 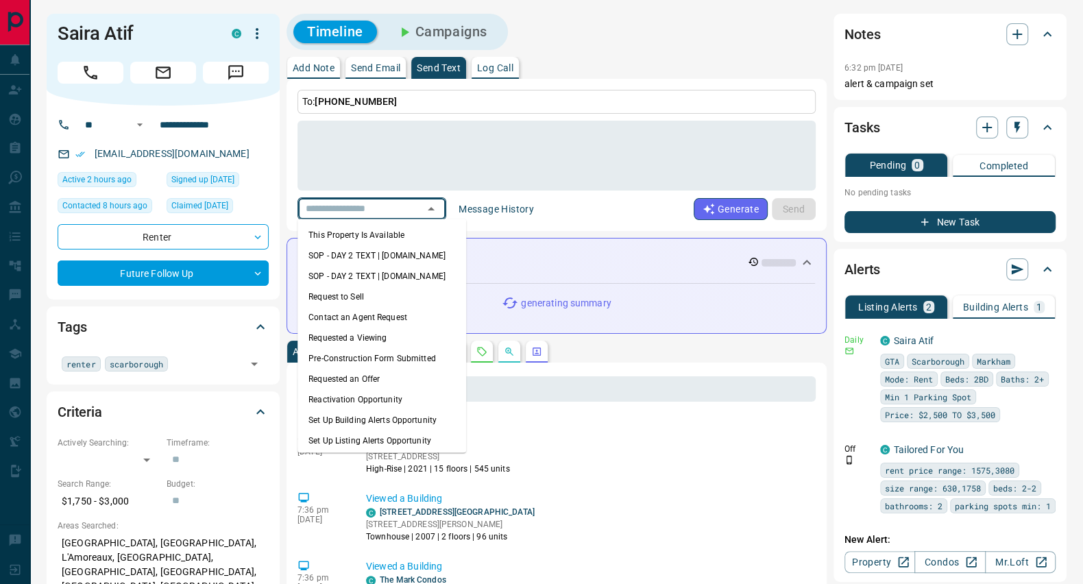 What do you see at coordinates (439, 68) in the screenshot?
I see `p: Send Text` at bounding box center [439, 68].